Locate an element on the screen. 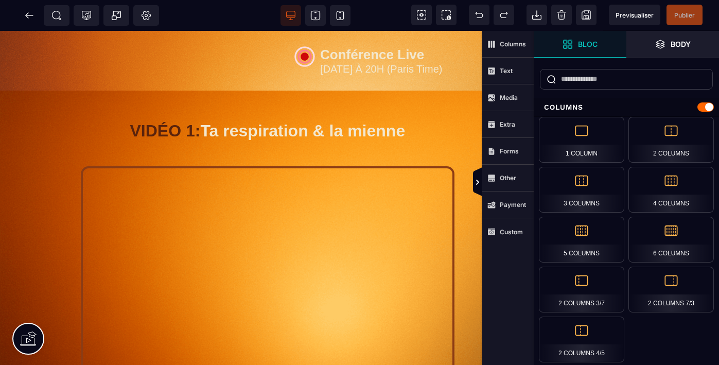  div: 5 Columns is located at coordinates (582, 239).